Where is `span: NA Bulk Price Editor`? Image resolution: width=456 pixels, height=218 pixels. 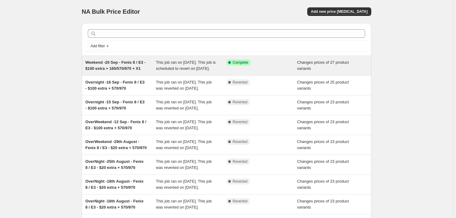
span: NA Bulk Price Editor is located at coordinates (111, 12).